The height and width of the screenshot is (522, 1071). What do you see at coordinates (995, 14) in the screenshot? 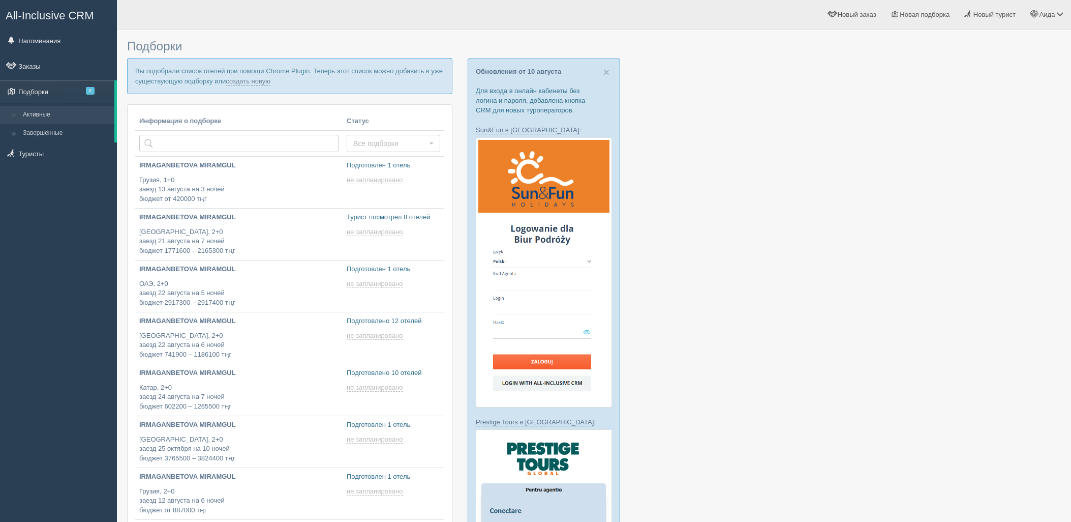
I see `span: Новый турист` at bounding box center [995, 14].